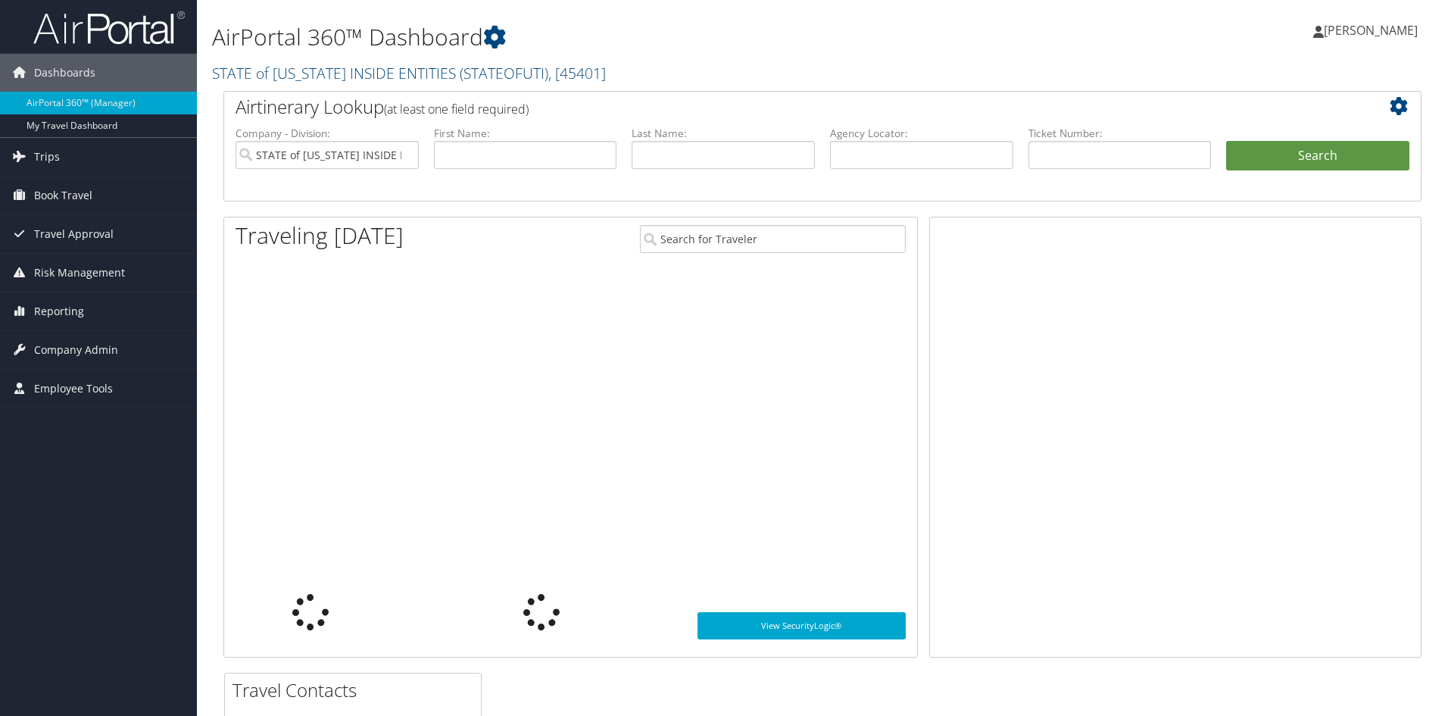 This screenshot has height=716, width=1448. What do you see at coordinates (73, 389) in the screenshot?
I see `span: Employee Tools` at bounding box center [73, 389].